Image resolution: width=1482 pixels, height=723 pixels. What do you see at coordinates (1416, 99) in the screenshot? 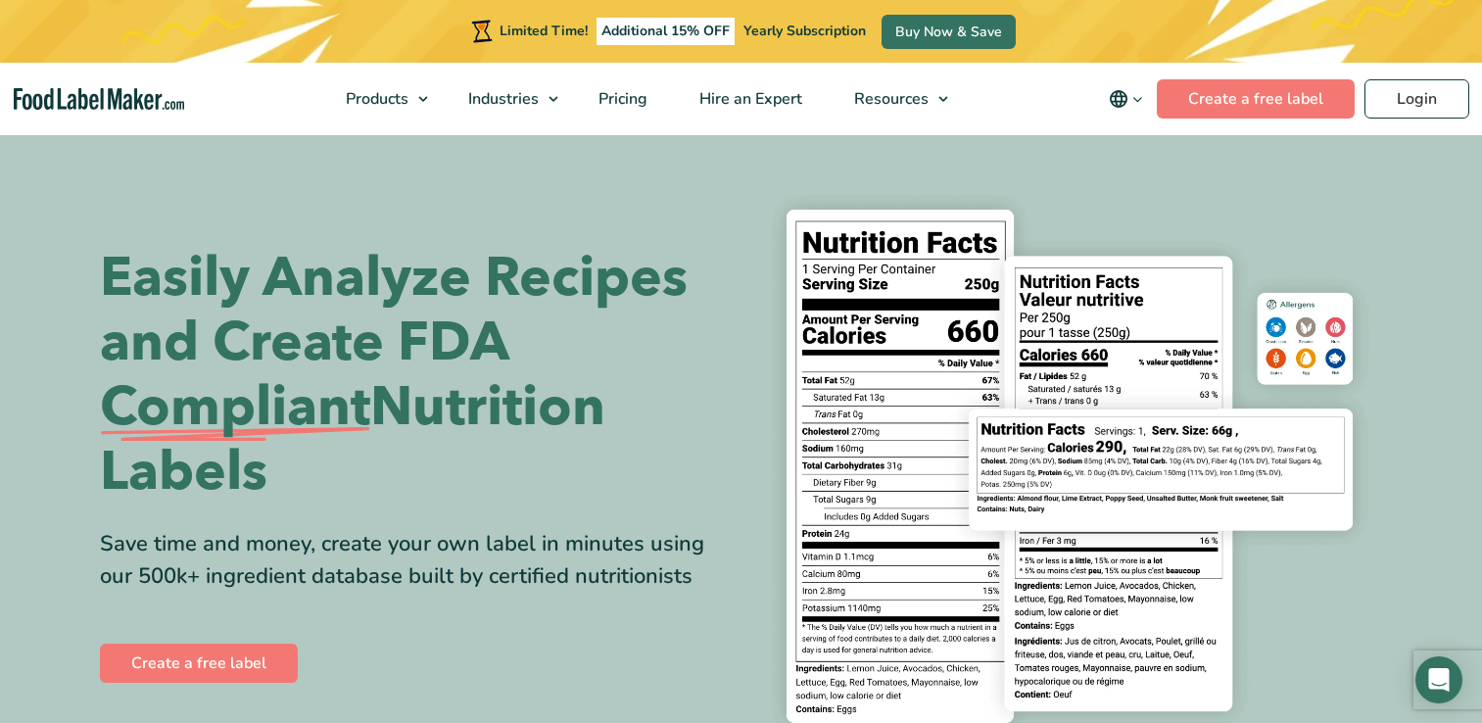
I see `a: Login` at bounding box center [1416, 99].